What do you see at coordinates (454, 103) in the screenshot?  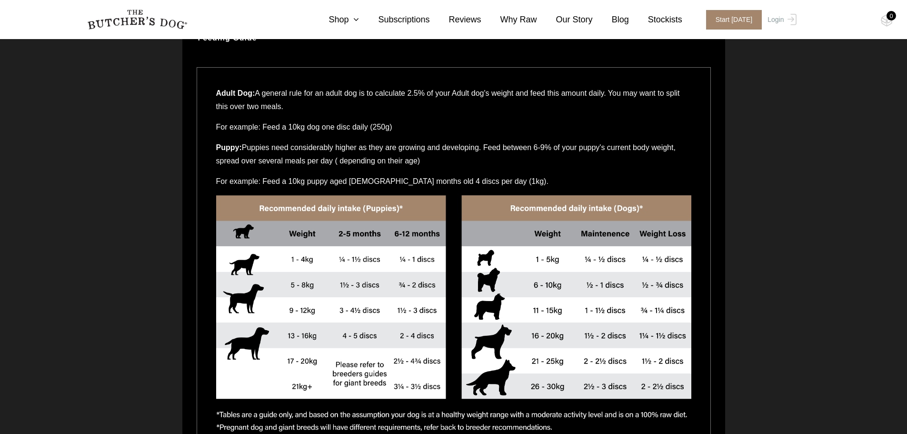 I see `p: A general rule for an adult dog is to calculate 2.5% of your Adult dog's weight and feed this amo...` at bounding box center [454, 103].